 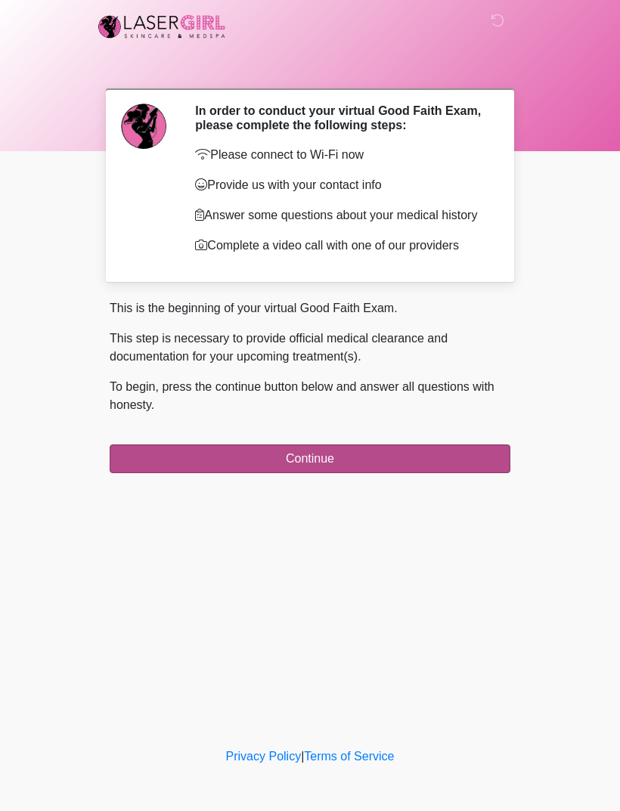 I want to click on h2: In order to conduct your virtual Good Faith Exam, please complete the following steps:, so click(x=341, y=118).